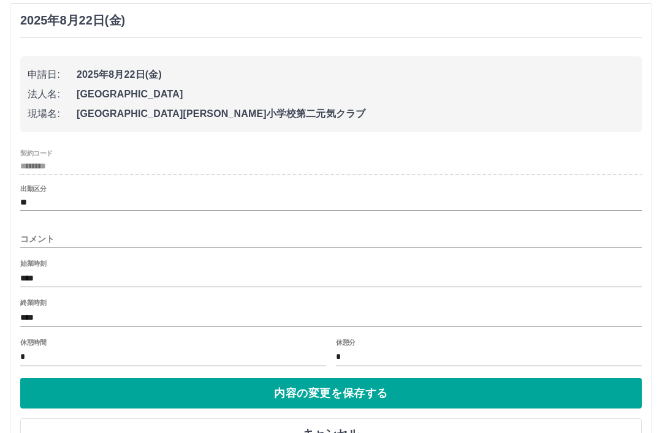  What do you see at coordinates (52, 75) in the screenshot?
I see `span: 申請日:` at bounding box center [52, 75].